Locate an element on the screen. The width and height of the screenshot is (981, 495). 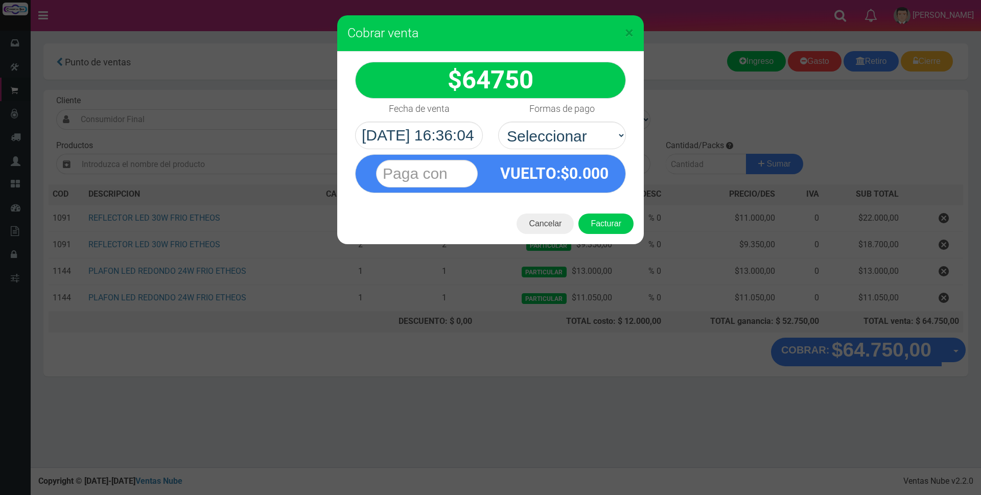
span: 64750 is located at coordinates (498, 80).